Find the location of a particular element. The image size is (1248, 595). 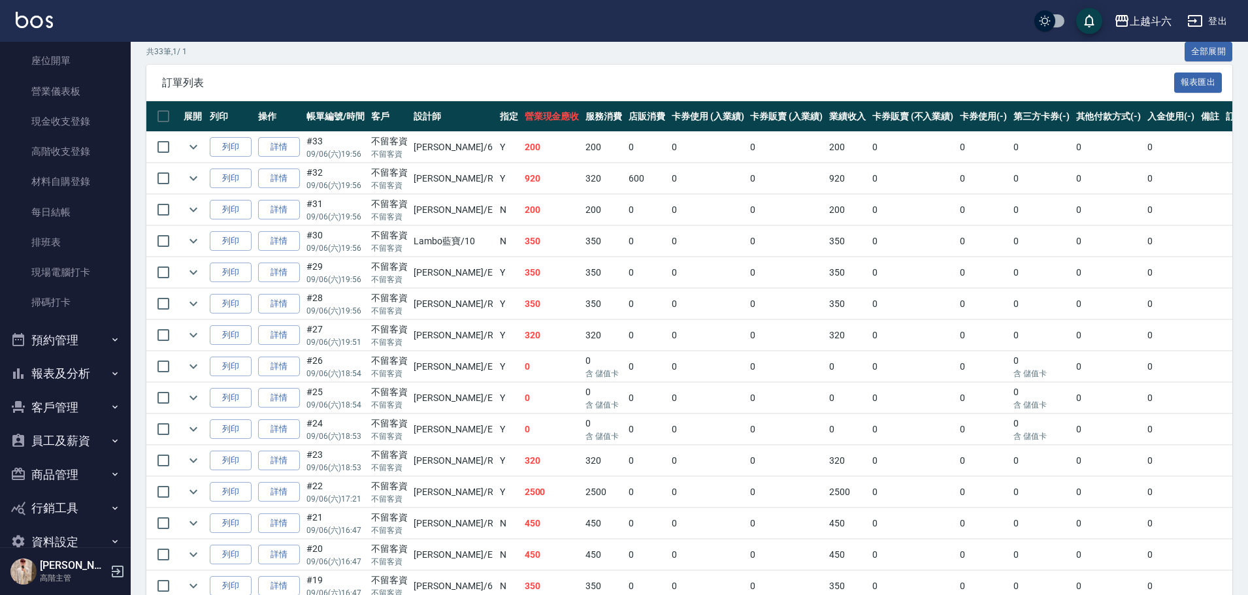

td: #31 is located at coordinates (335, 210).